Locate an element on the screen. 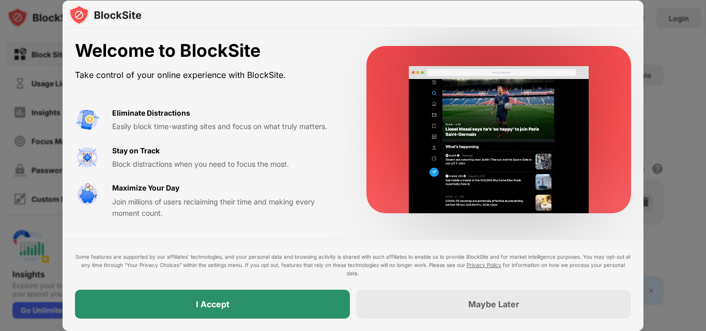  div: Block distractions when you need to focus the most. is located at coordinates (227, 164).